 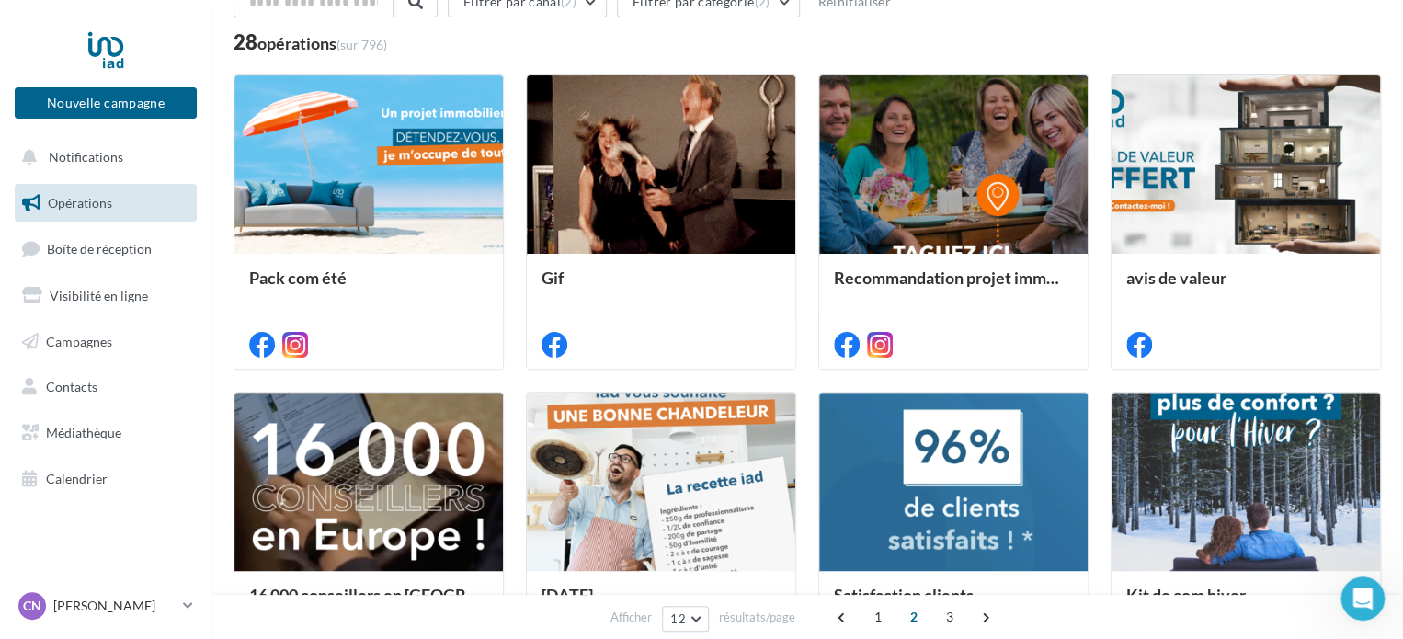 I want to click on div: Suivez ce pas à pas et si besoin, écrivez-nous à, so click(x=184, y=161).